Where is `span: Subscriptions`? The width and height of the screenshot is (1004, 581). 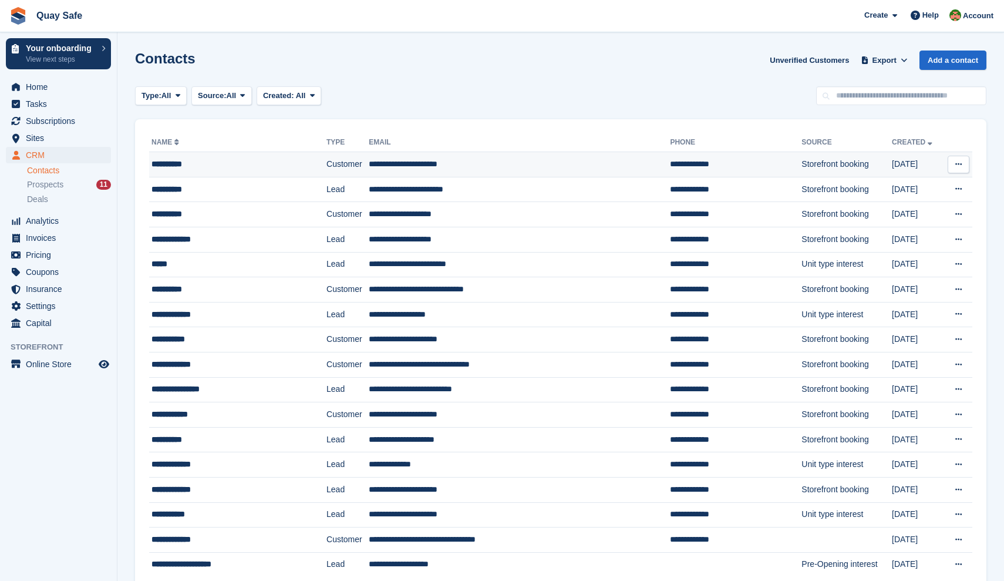 span: Subscriptions is located at coordinates (61, 121).